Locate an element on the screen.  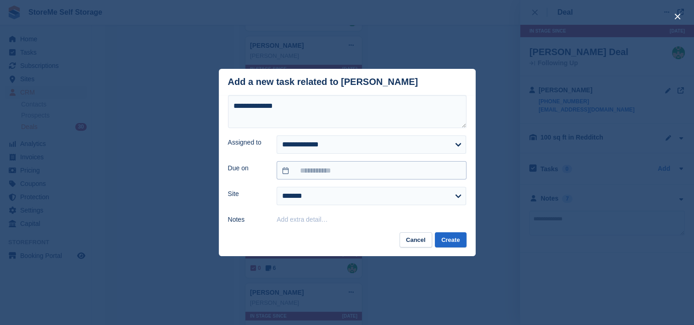
button: close is located at coordinates (677, 17).